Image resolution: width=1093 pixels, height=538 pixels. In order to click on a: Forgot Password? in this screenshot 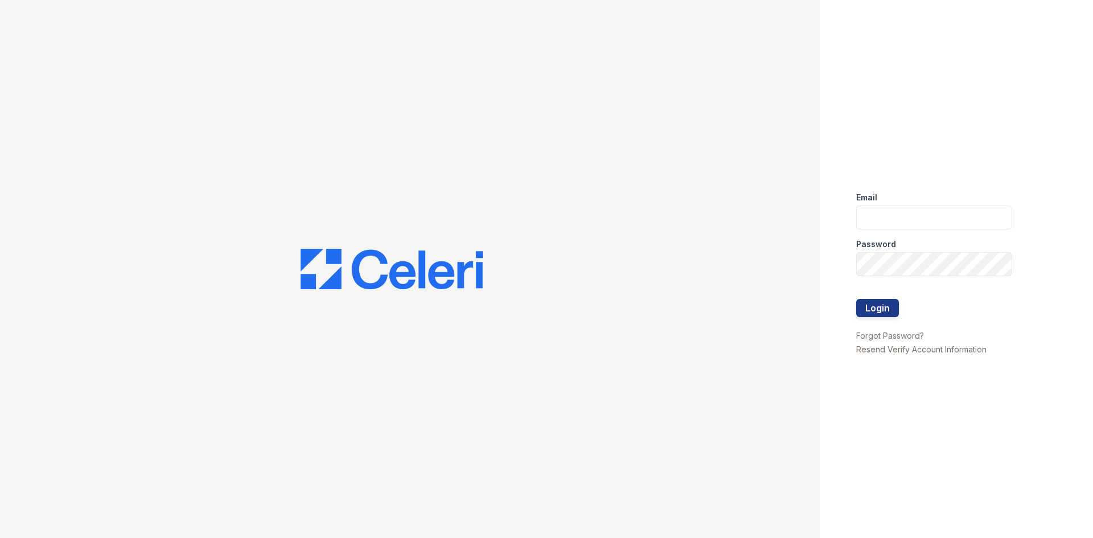, I will do `click(890, 335)`.